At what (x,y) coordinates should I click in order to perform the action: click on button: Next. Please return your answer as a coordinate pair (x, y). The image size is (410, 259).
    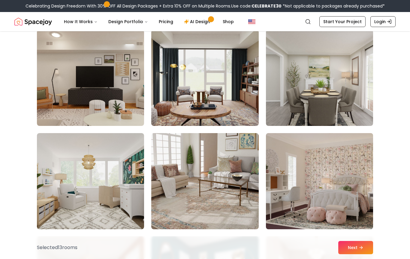
    Looking at the image, I should click on (356, 247).